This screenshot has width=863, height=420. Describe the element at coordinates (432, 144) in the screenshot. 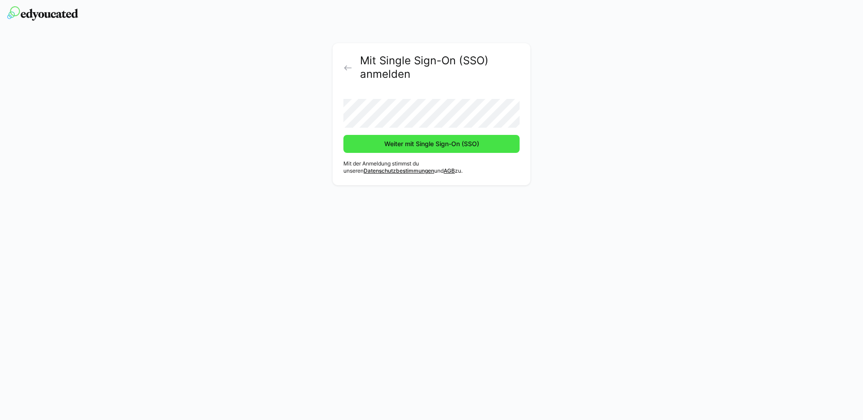

I see `span: Weiter mit Single Sign-On (SSO)` at that location.